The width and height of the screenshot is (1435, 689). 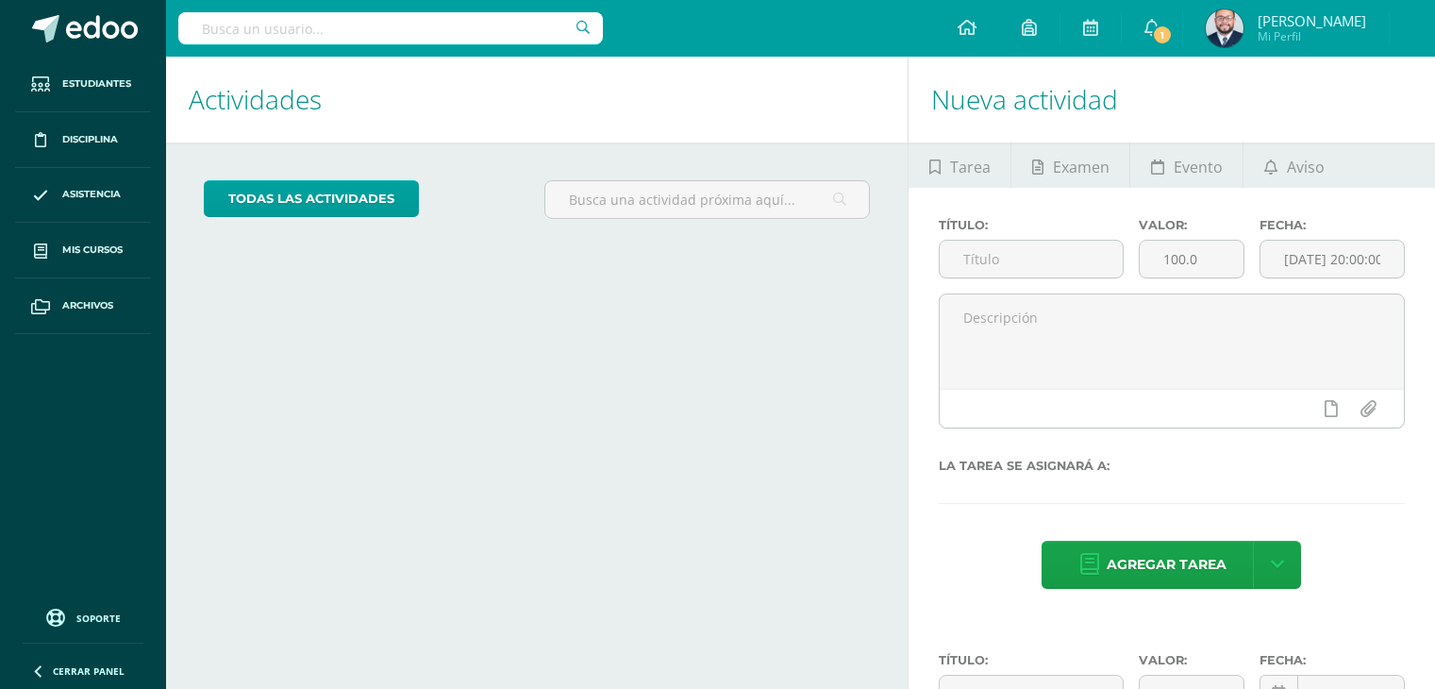 I want to click on a: Mis cursos, so click(x=83, y=250).